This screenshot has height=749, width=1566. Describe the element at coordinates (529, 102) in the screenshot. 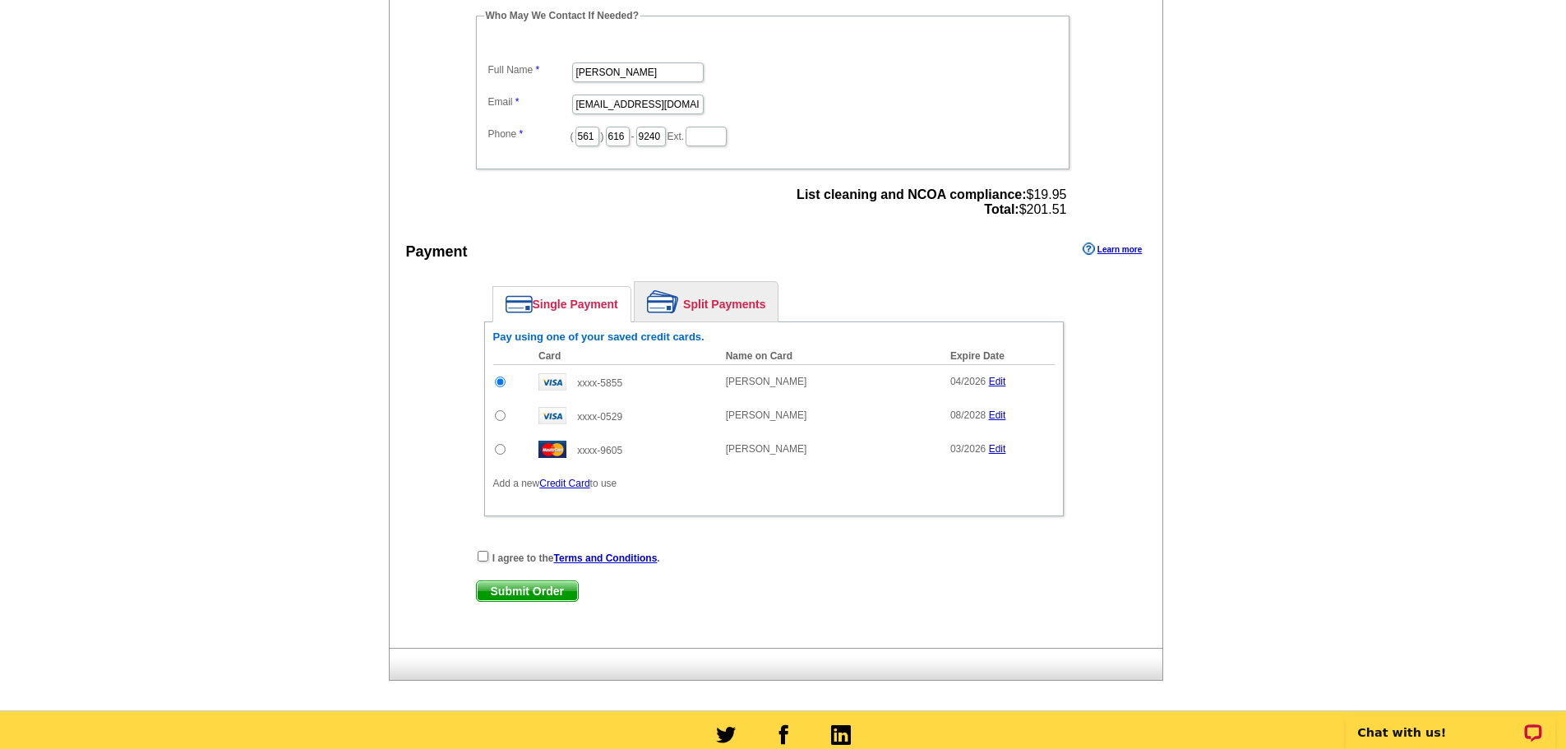

I see `label: Email` at that location.